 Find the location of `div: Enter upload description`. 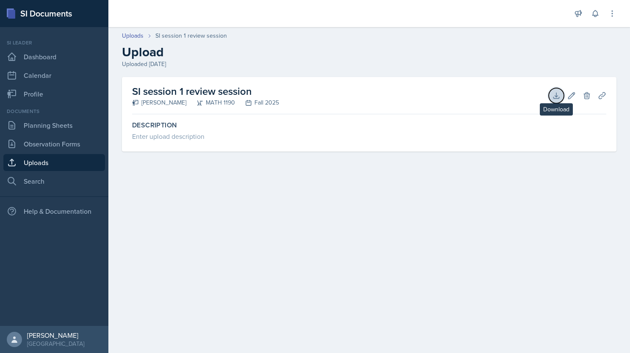

div: Enter upload description is located at coordinates (369, 136).